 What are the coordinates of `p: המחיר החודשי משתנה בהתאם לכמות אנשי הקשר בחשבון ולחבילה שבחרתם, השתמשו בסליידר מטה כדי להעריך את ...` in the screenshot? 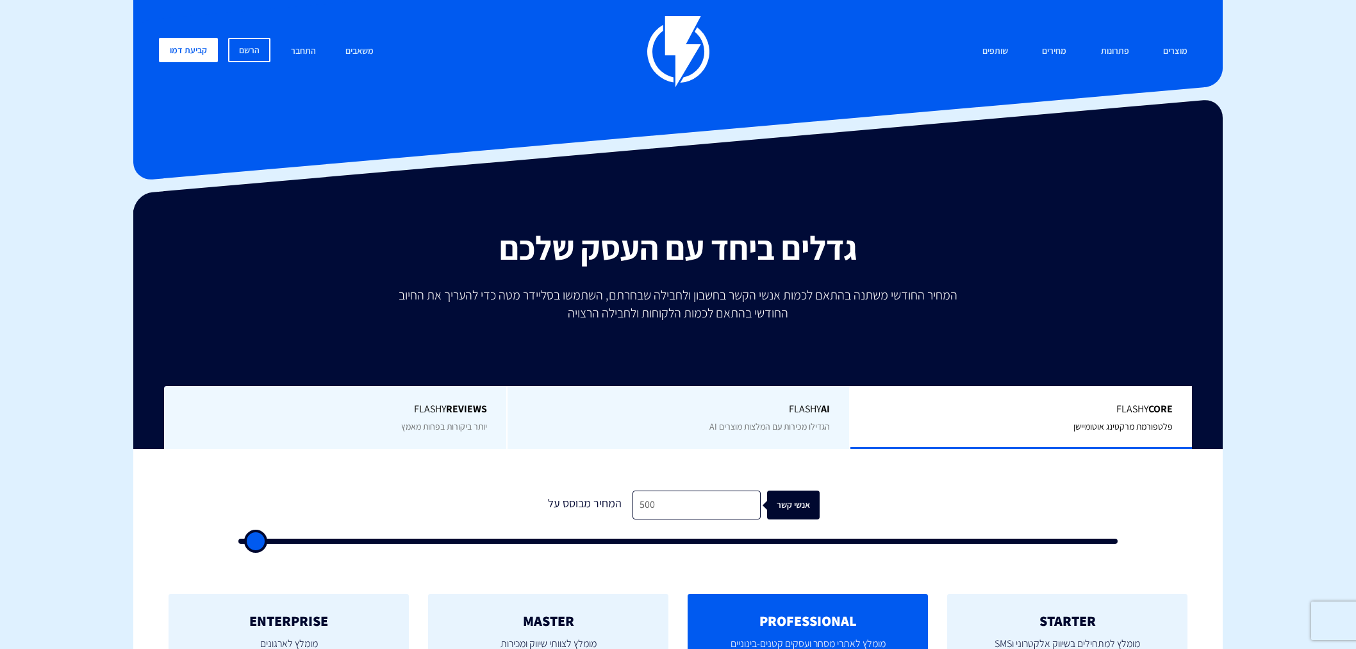 It's located at (678, 304).